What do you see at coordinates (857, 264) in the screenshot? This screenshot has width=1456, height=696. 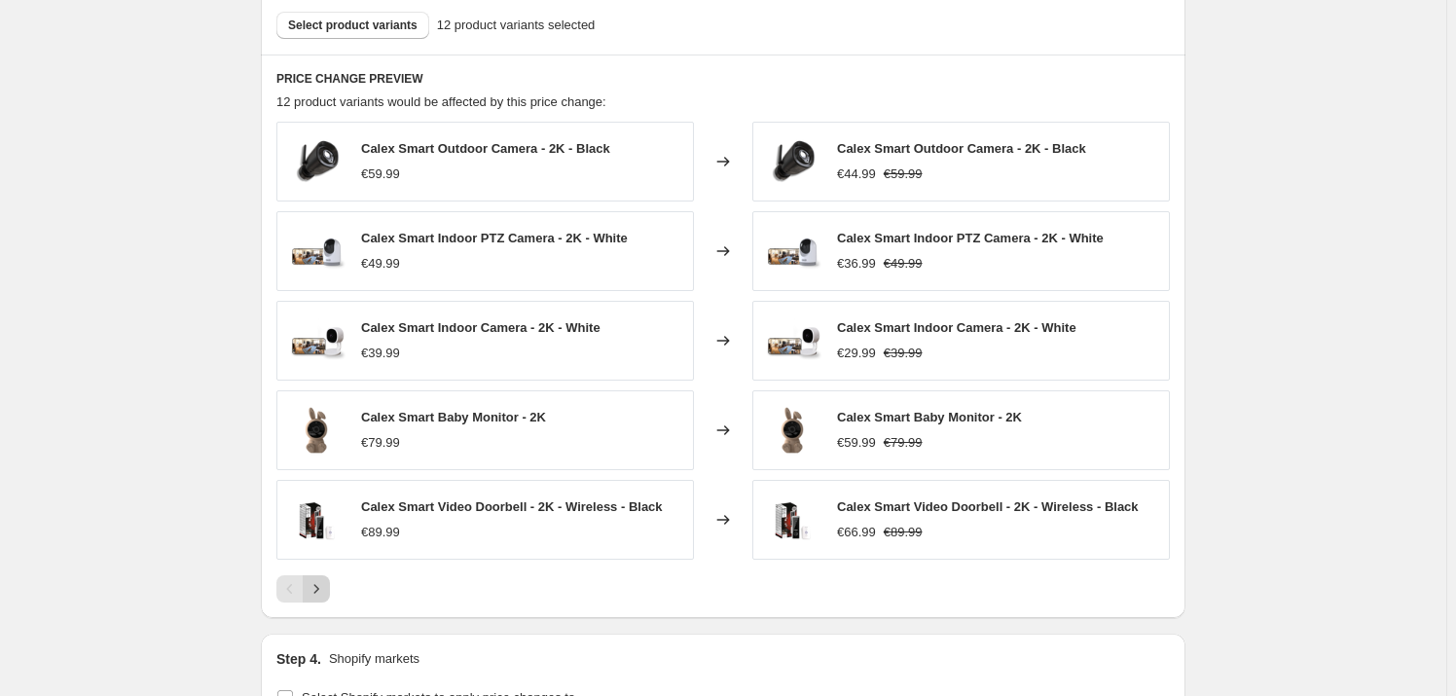 I see `div: €36.99` at bounding box center [857, 264].